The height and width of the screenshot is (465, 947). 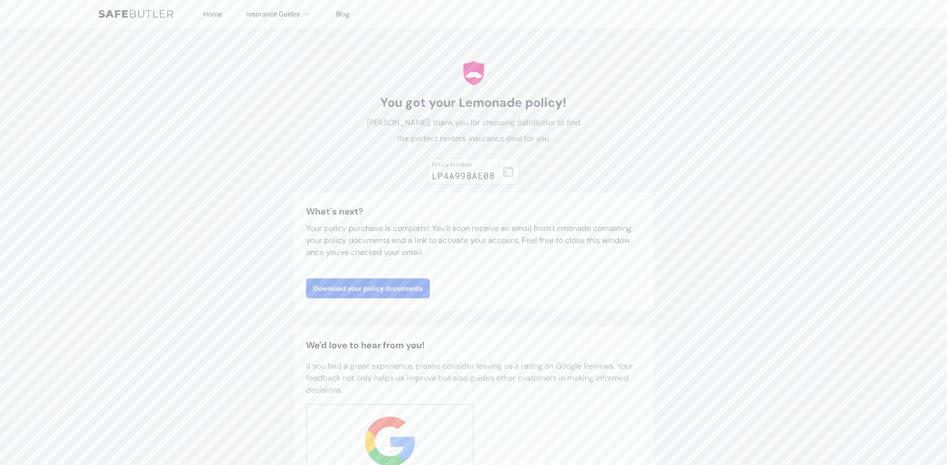 What do you see at coordinates (474, 241) in the screenshot?
I see `p: Your policy purchase is complete! You'll soon receive an email from Lemonade containing your poli...` at bounding box center [474, 241].